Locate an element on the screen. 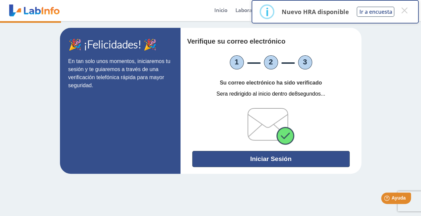 The image size is (421, 216). button: Iniciar Sesión is located at coordinates (271, 159).